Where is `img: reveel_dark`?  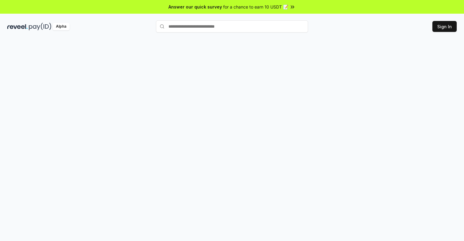
img: reveel_dark is located at coordinates (17, 26).